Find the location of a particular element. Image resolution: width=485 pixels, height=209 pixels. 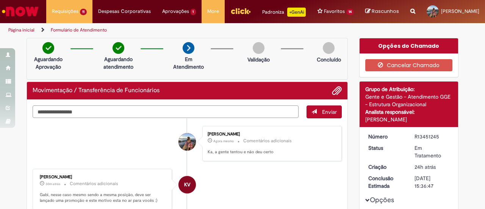

p: Validação is located at coordinates (259, 60).